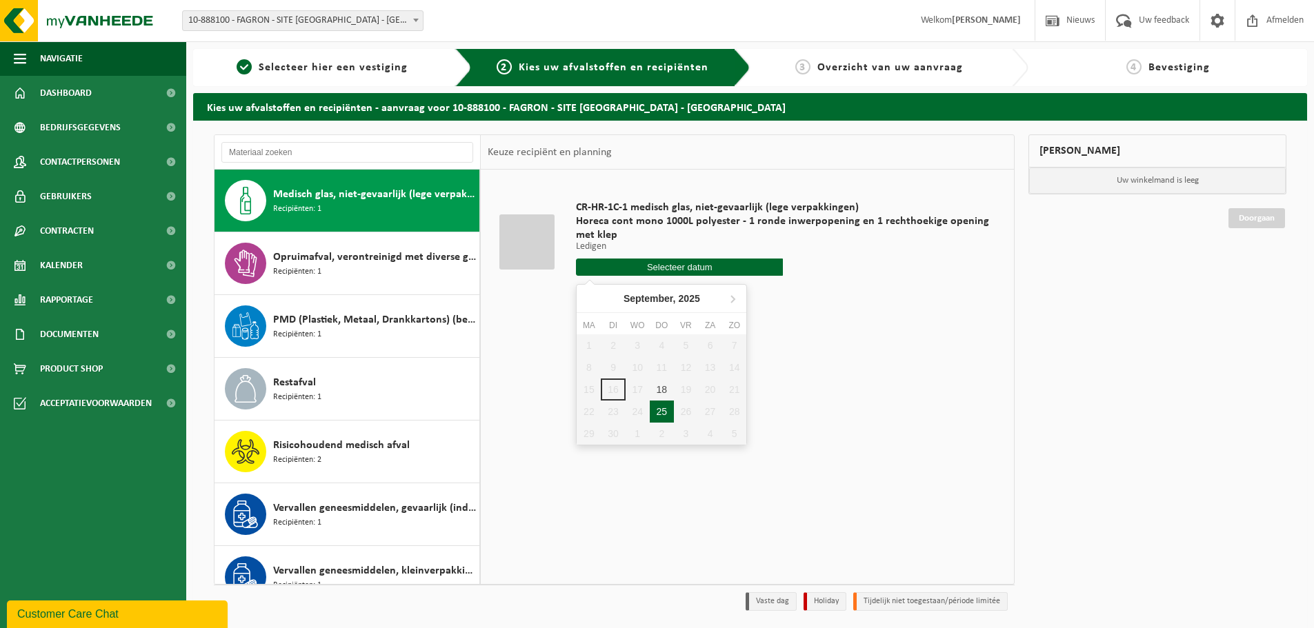 This screenshot has height=628, width=1314. Describe the element at coordinates (347, 452) in the screenshot. I see `button: Risicohoudend medisch afval Recipiënten: 2` at that location.